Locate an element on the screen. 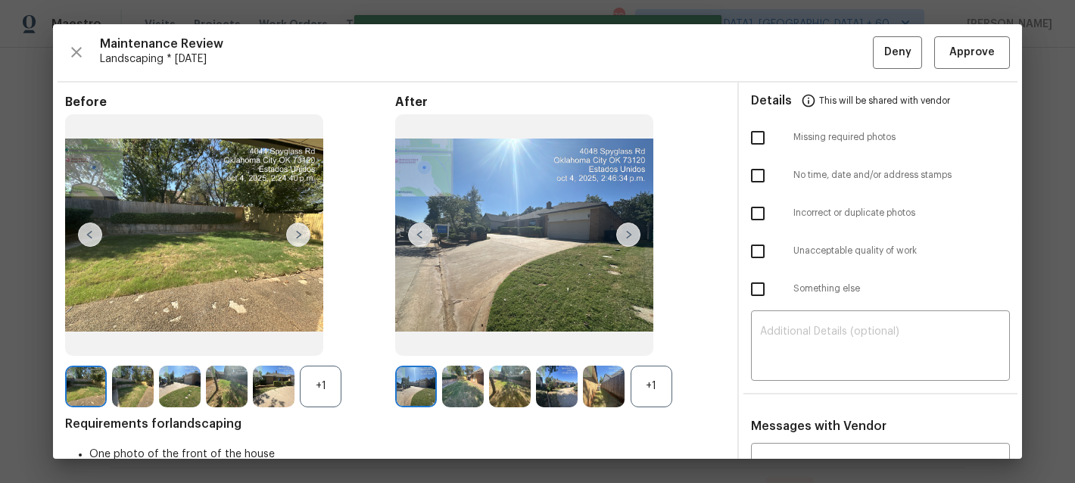 The image size is (1075, 483). span: Requirements for landscaping is located at coordinates (395, 424).